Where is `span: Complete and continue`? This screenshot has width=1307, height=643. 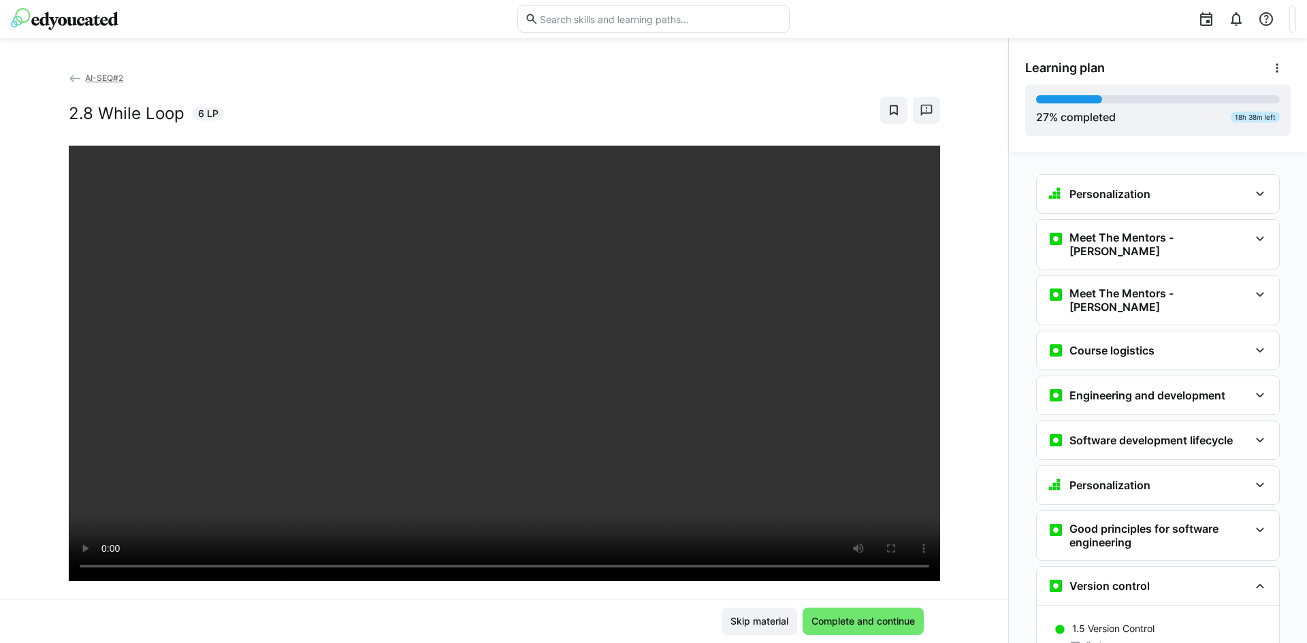
span: Complete and continue is located at coordinates (863, 622).